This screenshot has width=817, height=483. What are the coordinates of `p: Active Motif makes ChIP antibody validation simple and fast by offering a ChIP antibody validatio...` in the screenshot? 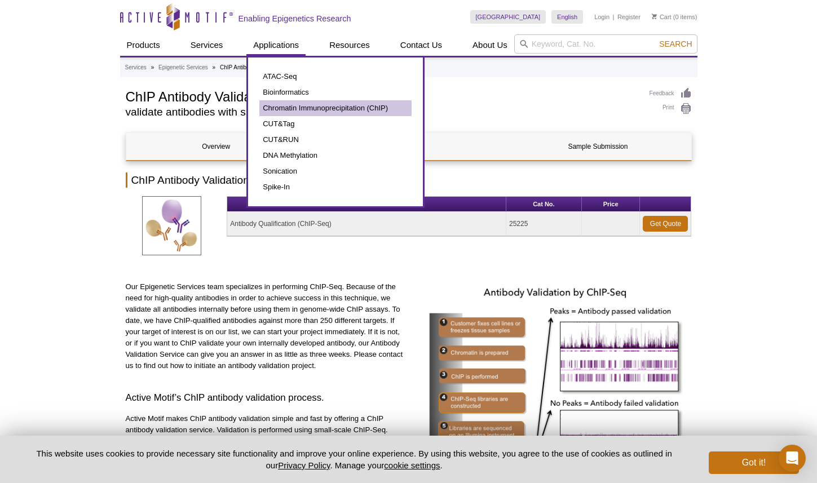 It's located at (265, 442).